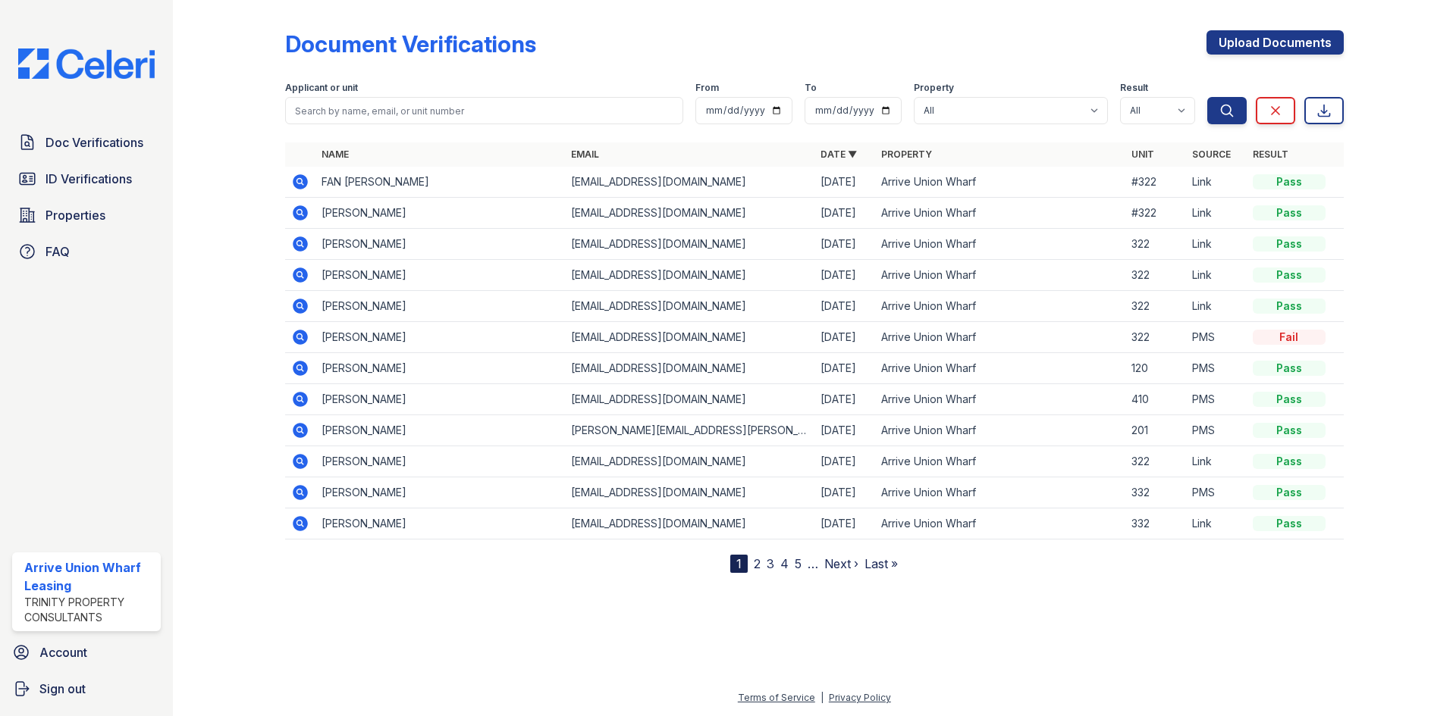  What do you see at coordinates (585, 154) in the screenshot?
I see `a: Email` at bounding box center [585, 154].